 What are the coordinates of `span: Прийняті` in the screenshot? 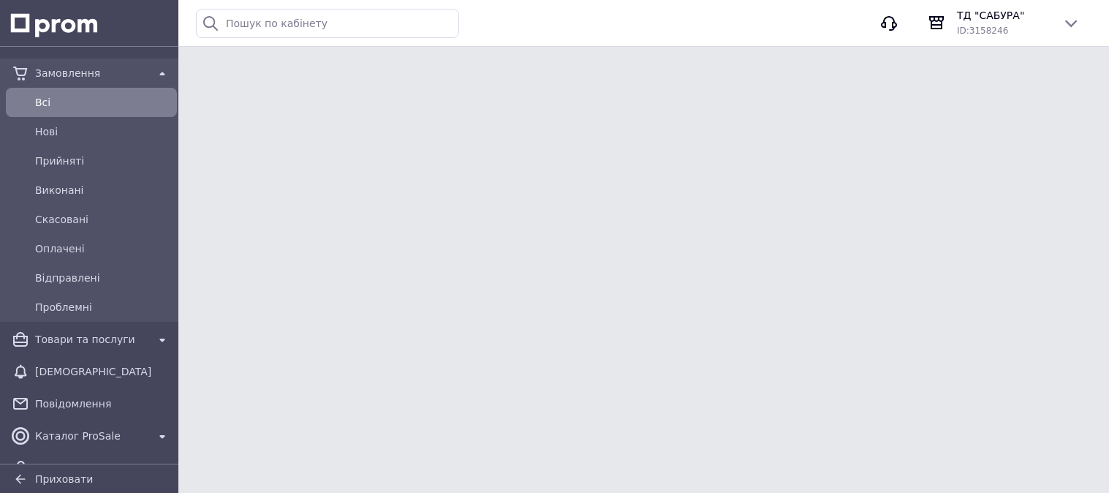 It's located at (103, 161).